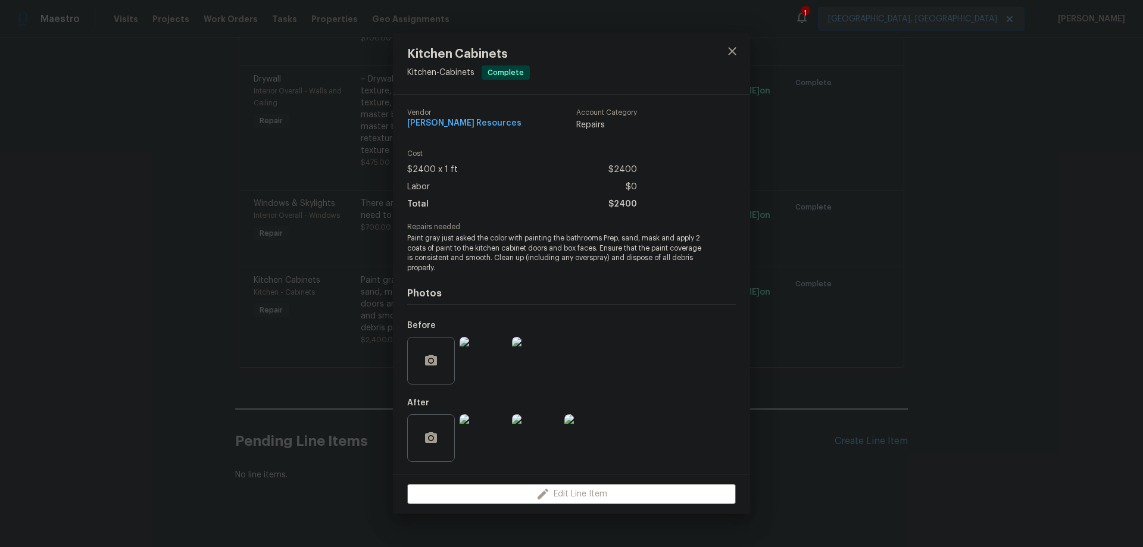 This screenshot has width=1143, height=547. I want to click on h4: Photos, so click(571, 293).